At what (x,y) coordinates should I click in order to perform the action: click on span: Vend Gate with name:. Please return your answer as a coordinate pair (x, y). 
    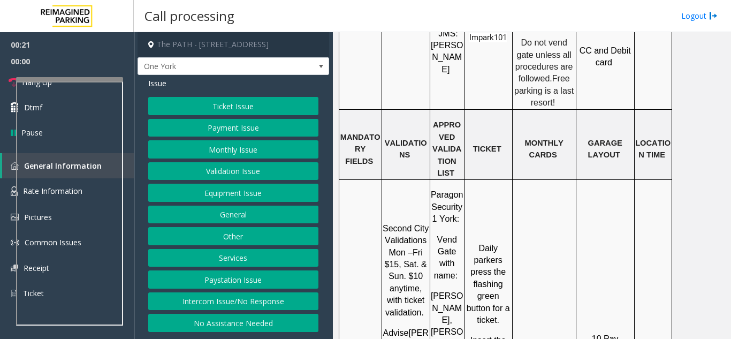
    Looking at the image, I should click on (447, 258).